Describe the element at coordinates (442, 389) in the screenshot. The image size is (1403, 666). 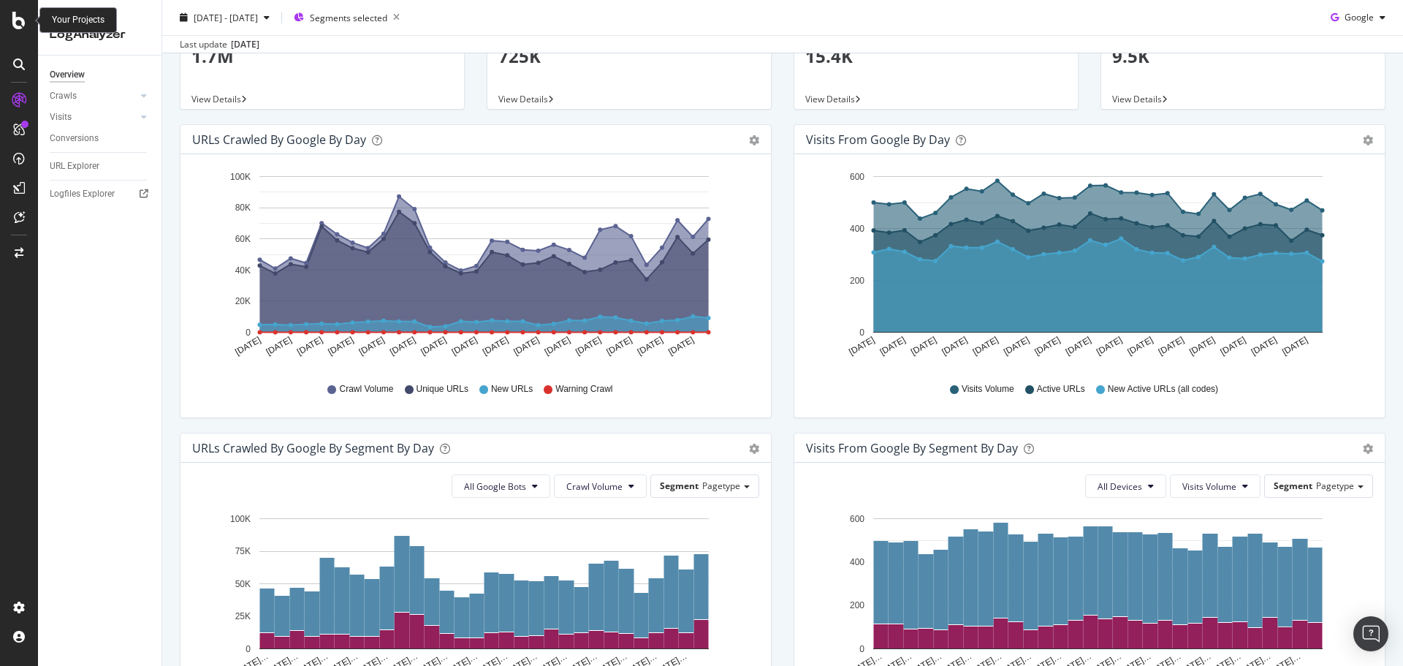
I see `span: Unique URLs` at that location.